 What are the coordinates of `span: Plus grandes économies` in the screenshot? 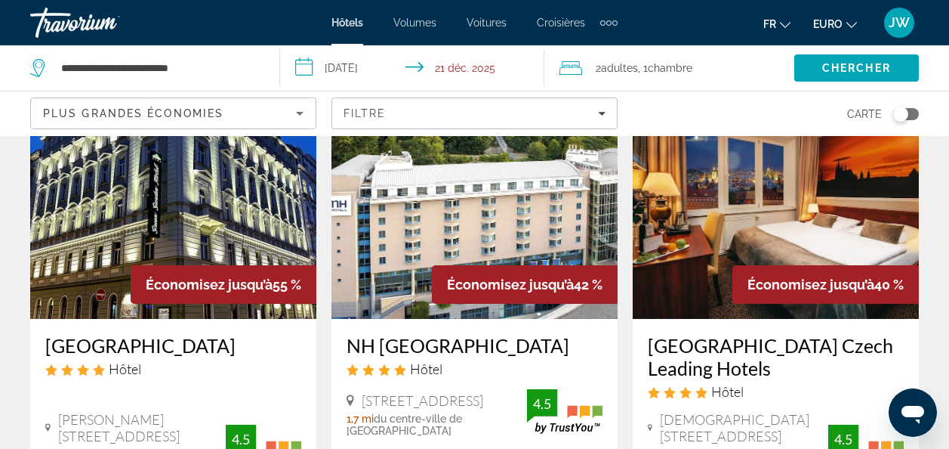 It's located at (133, 113).